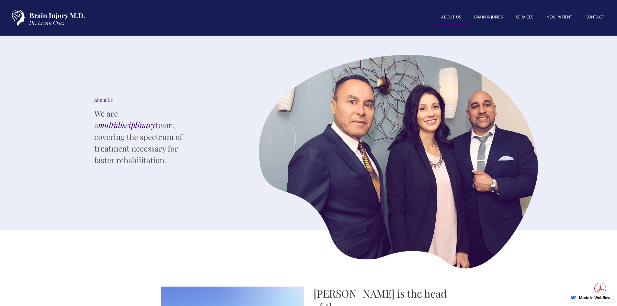 The height and width of the screenshot is (306, 617). Describe the element at coordinates (127, 125) in the screenshot. I see `em: multidisciplinary` at that location.